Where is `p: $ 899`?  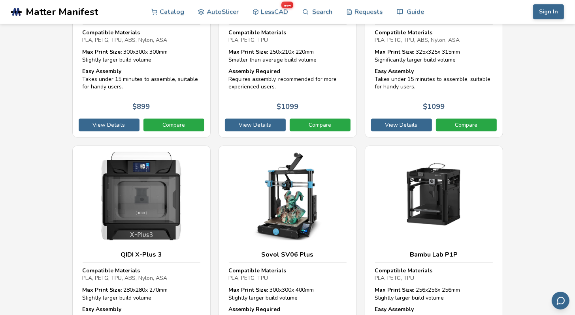 p: $ 899 is located at coordinates (142, 107).